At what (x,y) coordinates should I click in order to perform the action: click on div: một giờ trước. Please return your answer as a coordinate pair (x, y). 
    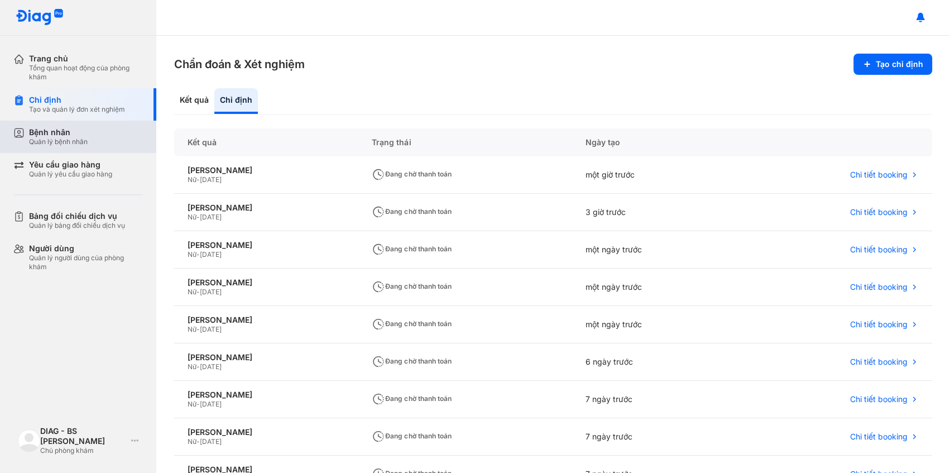
    Looking at the image, I should click on (656, 175).